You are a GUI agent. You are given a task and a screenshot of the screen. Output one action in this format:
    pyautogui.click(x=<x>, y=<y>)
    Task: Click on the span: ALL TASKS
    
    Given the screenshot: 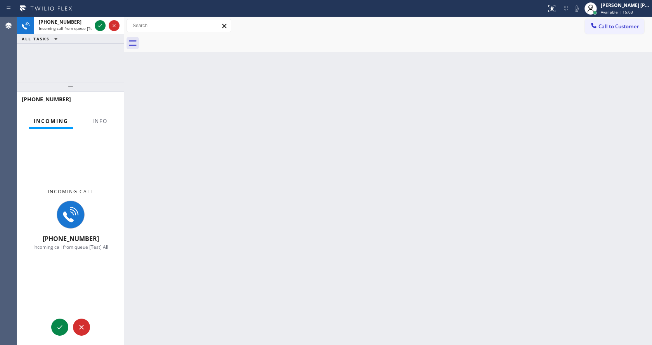 What is the action you would take?
    pyautogui.click(x=36, y=39)
    